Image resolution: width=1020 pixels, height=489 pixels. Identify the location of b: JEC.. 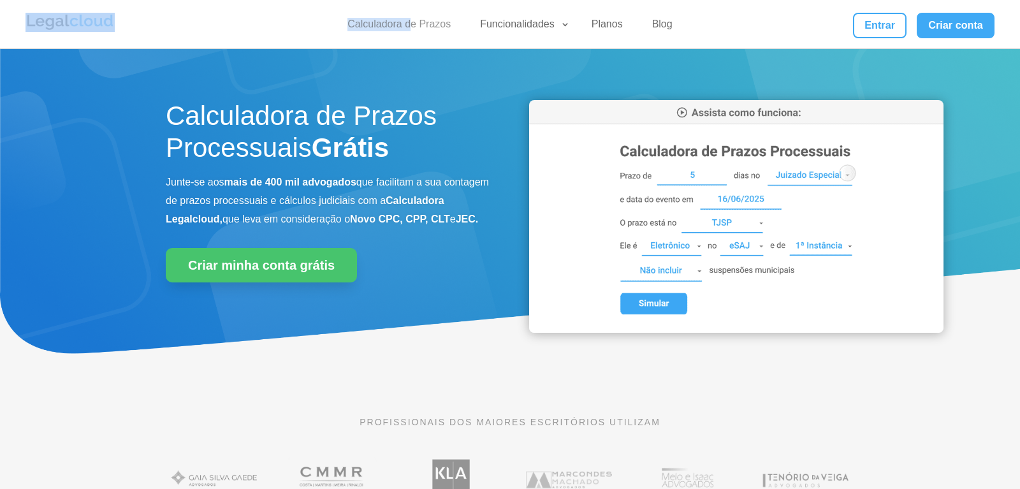
(467, 219).